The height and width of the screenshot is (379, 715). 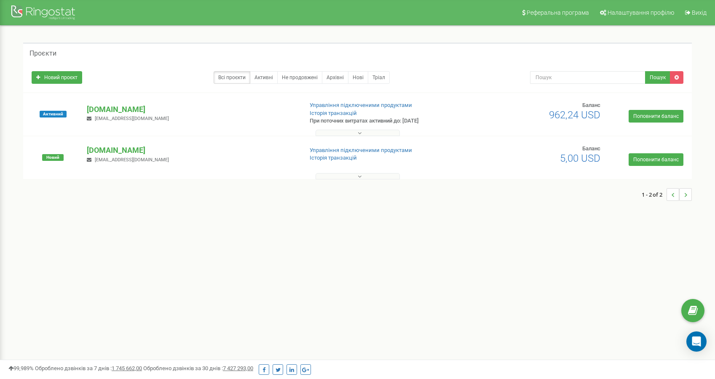 I want to click on u: 7 427 293,00, so click(x=238, y=368).